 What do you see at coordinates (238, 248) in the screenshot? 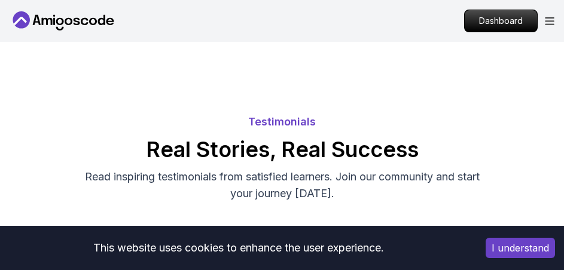
I see `div: This website uses cookies to enhance the user experience.` at bounding box center [238, 248].